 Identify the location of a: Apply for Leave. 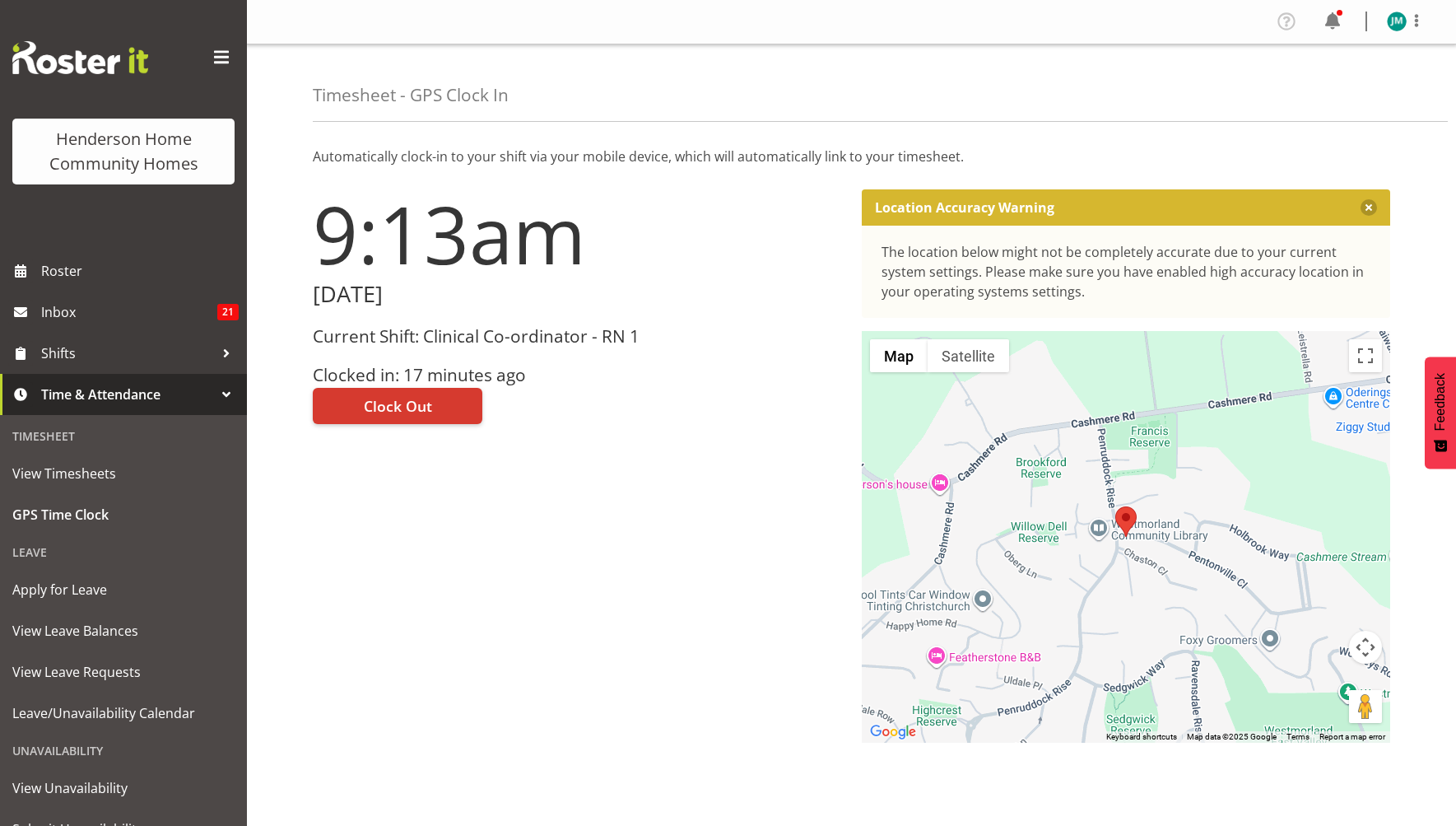
(123, 589).